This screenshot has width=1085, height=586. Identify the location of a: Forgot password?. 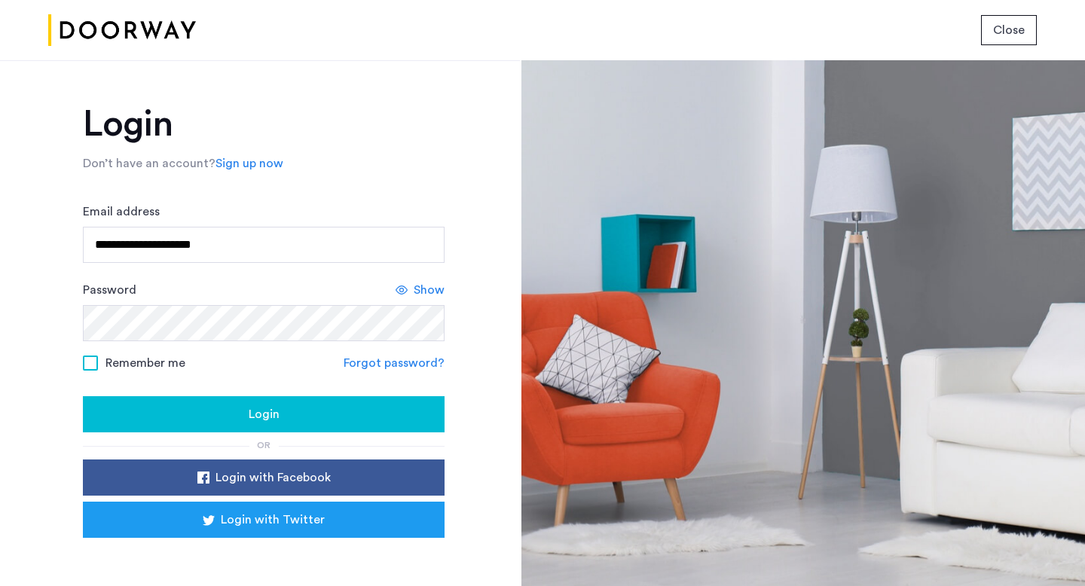
(394, 363).